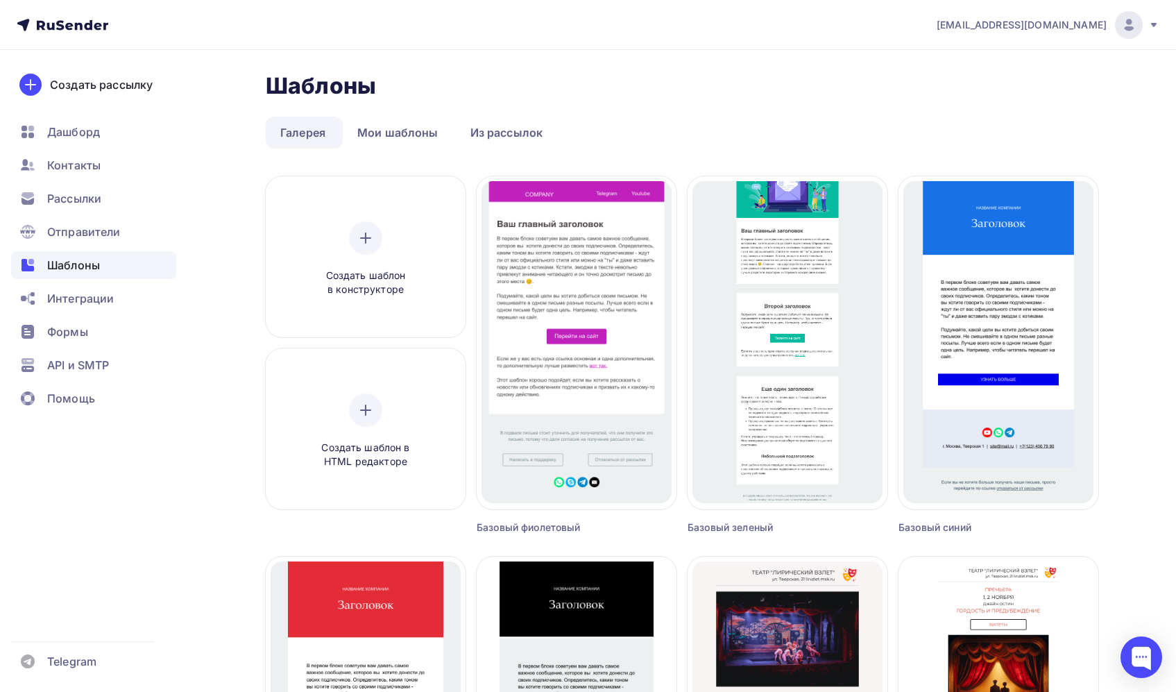 The image size is (1176, 692). Describe the element at coordinates (74, 198) in the screenshot. I see `span: Рассылки` at that location.